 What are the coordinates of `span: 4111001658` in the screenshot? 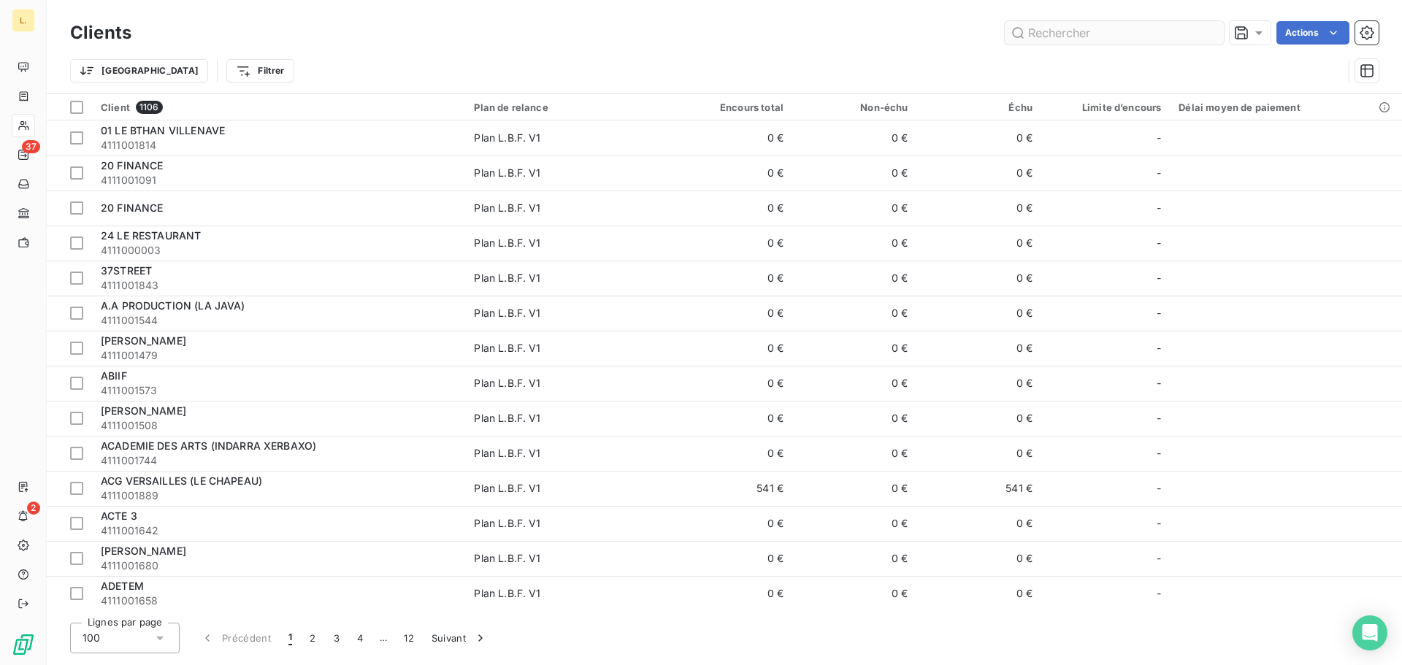 It's located at (278, 601).